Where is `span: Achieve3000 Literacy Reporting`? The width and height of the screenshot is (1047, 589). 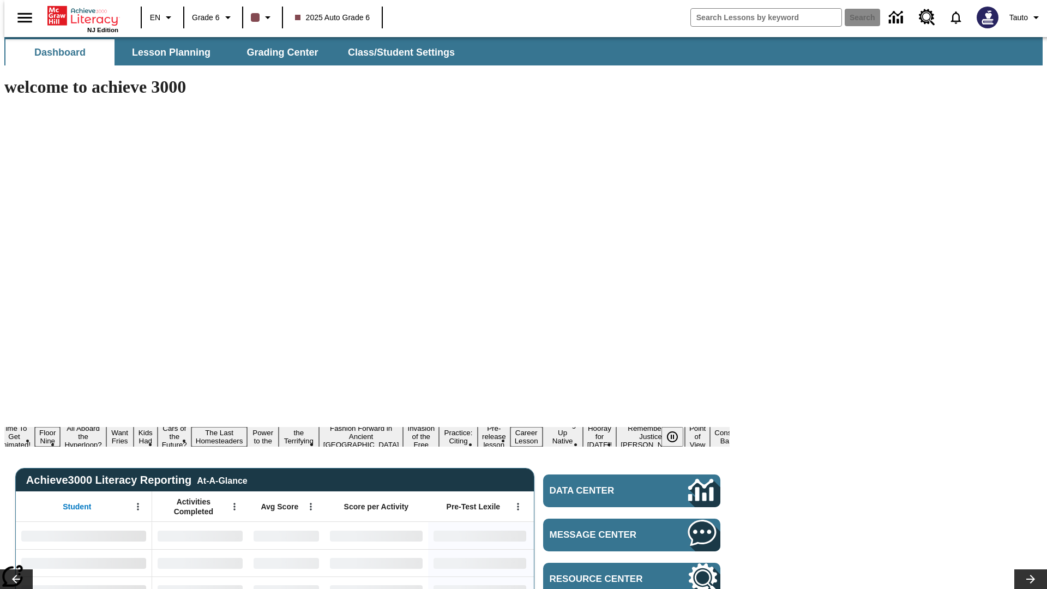
span: Achieve3000 Literacy Reporting is located at coordinates (137, 480).